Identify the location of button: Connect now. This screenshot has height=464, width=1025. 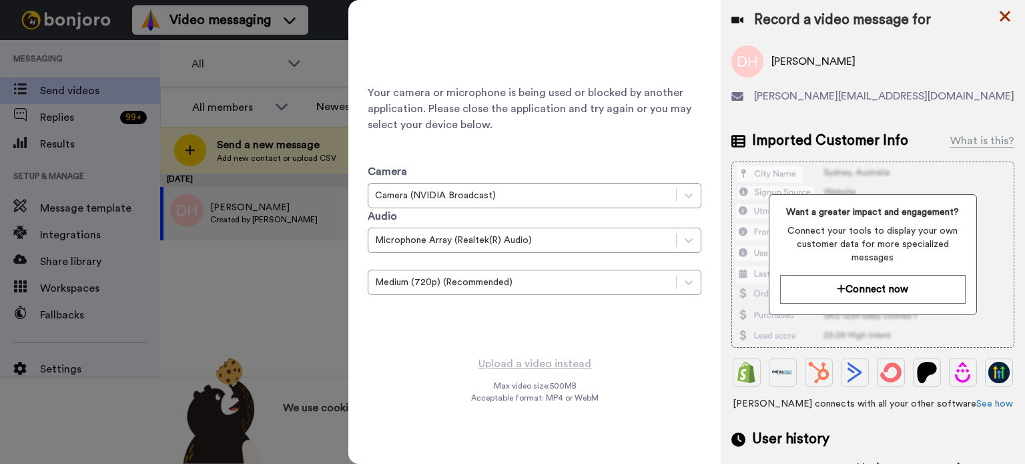
(872, 289).